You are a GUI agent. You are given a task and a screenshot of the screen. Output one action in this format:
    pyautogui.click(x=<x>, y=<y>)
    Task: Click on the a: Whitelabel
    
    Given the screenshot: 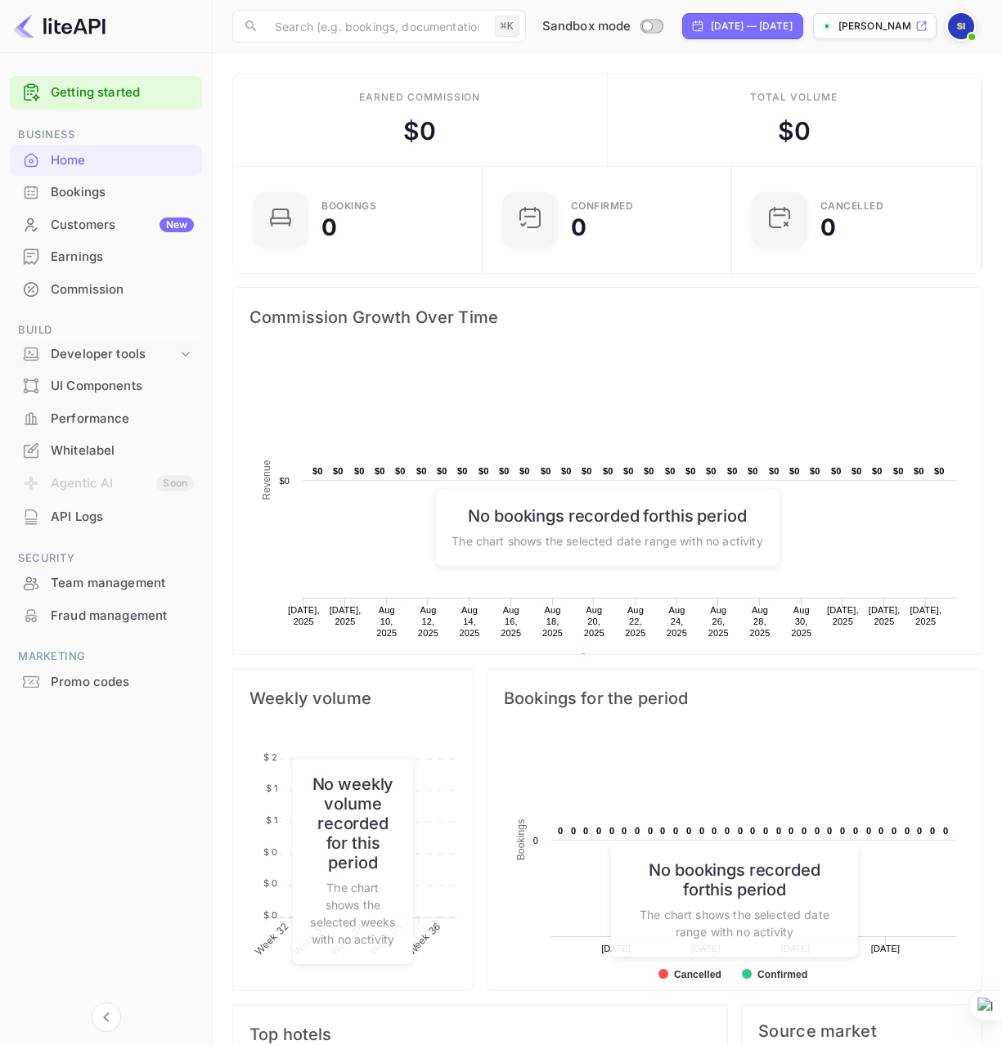 What is the action you would take?
    pyautogui.click(x=106, y=450)
    